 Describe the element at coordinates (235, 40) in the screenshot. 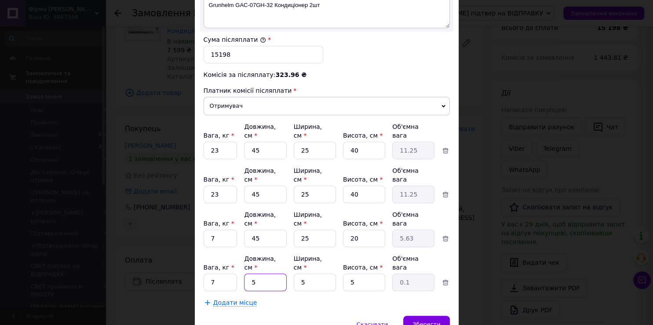

I see `label: Сума післяплати` at that location.